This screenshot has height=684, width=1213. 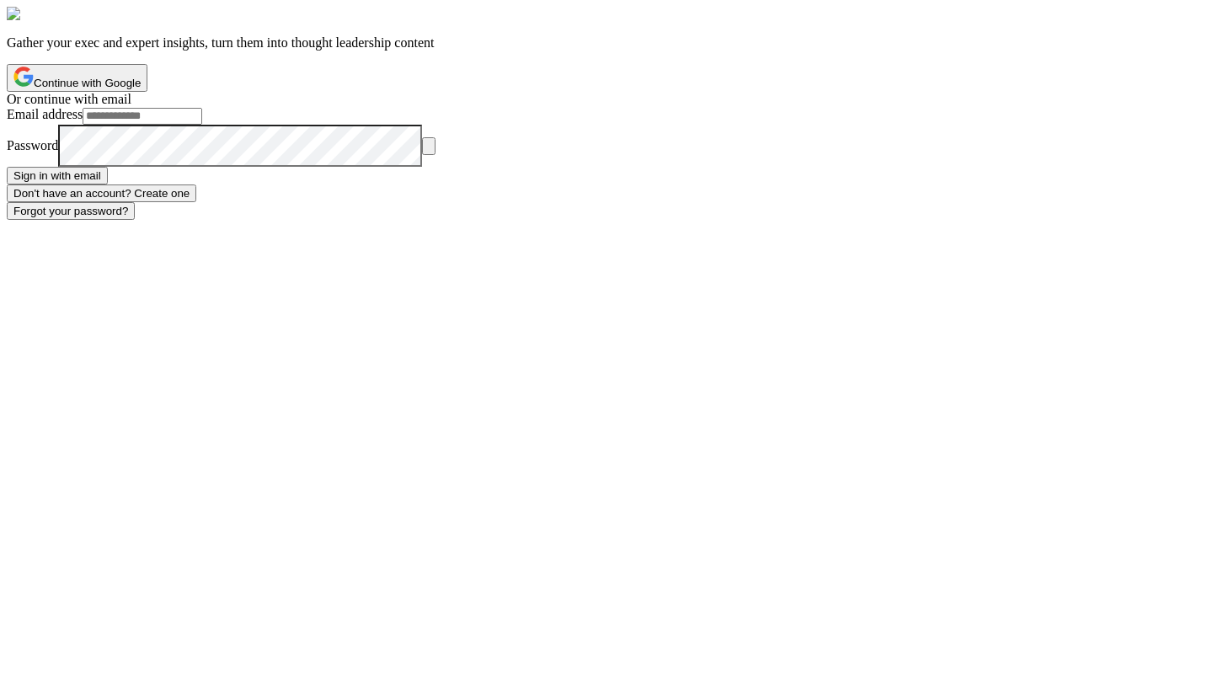 What do you see at coordinates (45, 114) in the screenshot?
I see `label: Email address` at bounding box center [45, 114].